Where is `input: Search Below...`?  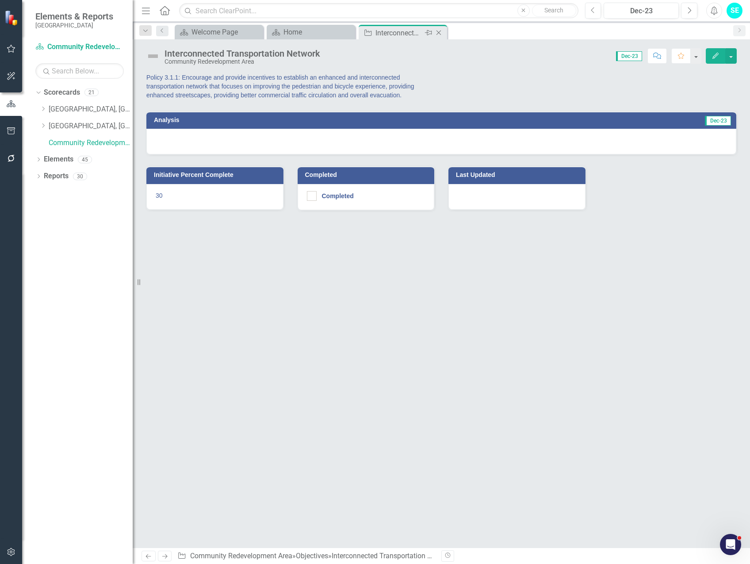
input: Search Below... is located at coordinates (80, 71).